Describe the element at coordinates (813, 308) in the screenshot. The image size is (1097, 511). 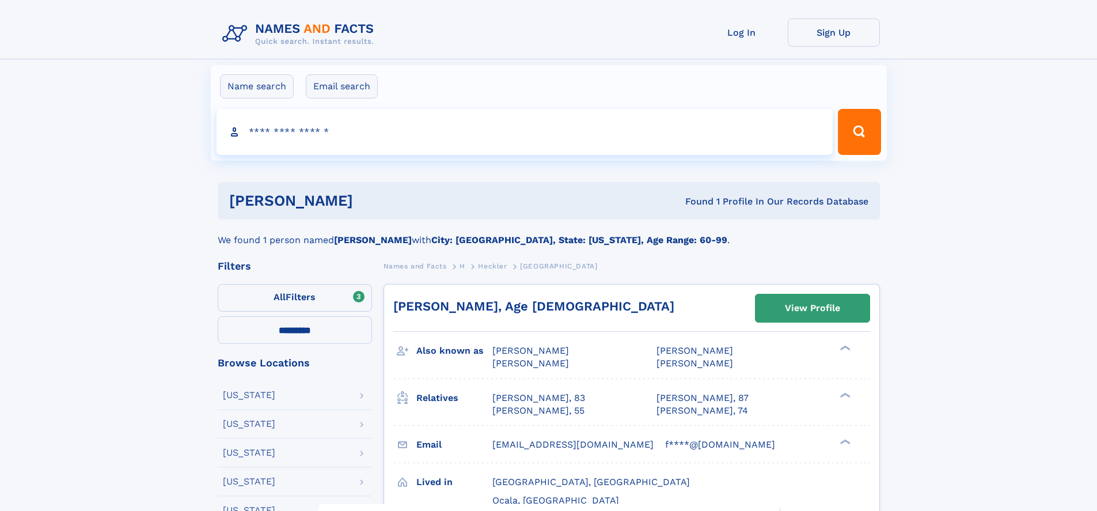
I see `a: View Profile` at that location.